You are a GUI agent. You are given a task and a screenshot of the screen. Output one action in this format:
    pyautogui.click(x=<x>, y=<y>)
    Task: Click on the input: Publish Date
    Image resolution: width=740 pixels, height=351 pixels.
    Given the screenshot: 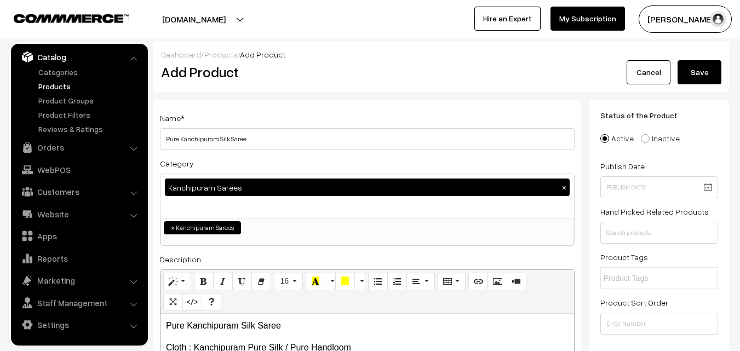 What is the action you would take?
    pyautogui.click(x=659, y=187)
    